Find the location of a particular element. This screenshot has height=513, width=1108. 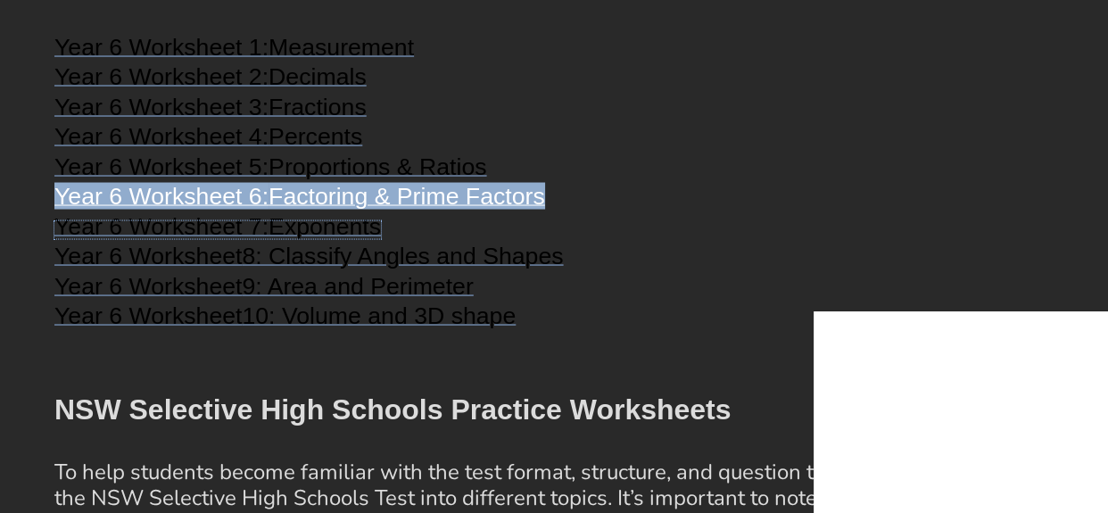

span: Year 6 Worksheet 4: is located at coordinates (161, 136).